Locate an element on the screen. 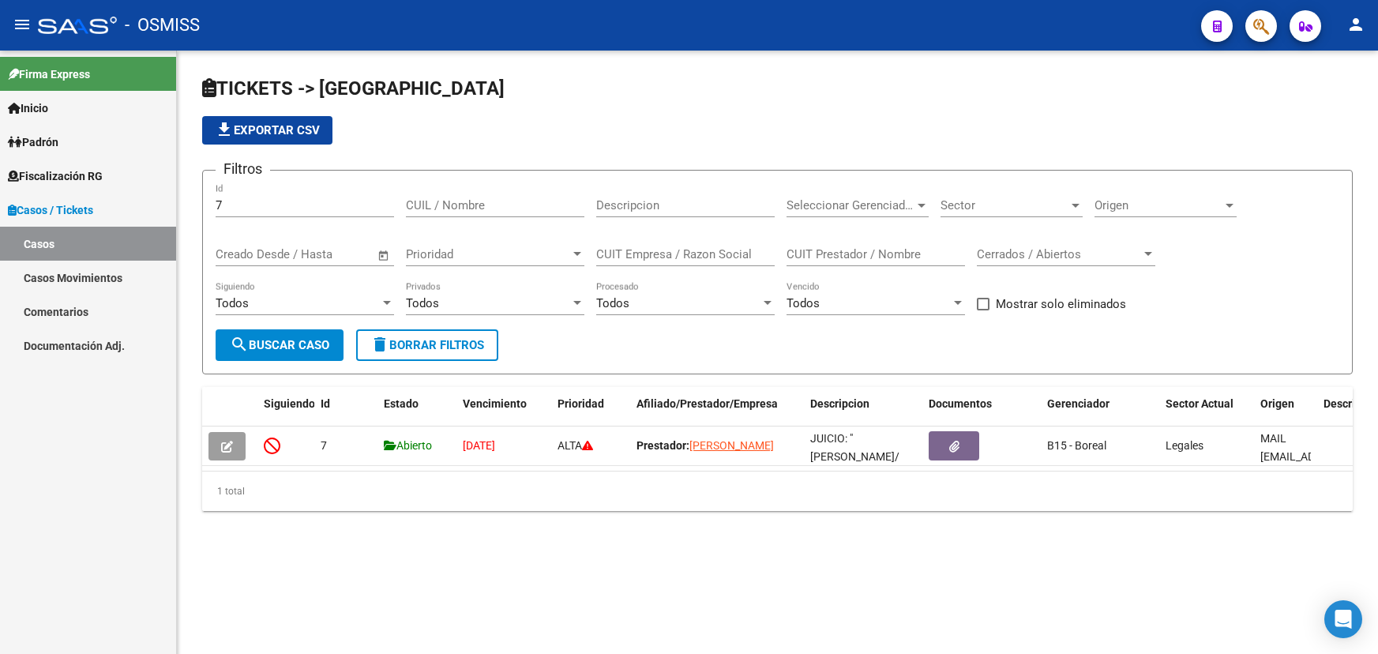 The height and width of the screenshot is (654, 1378). span: Vencimiento is located at coordinates (494, 403).